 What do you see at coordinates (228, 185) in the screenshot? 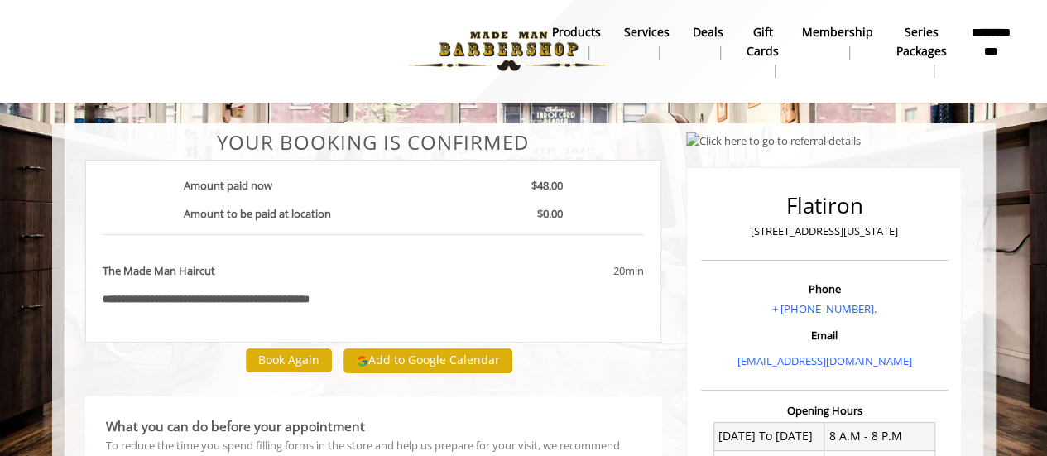
I see `b: Amount paid now` at bounding box center [228, 185].